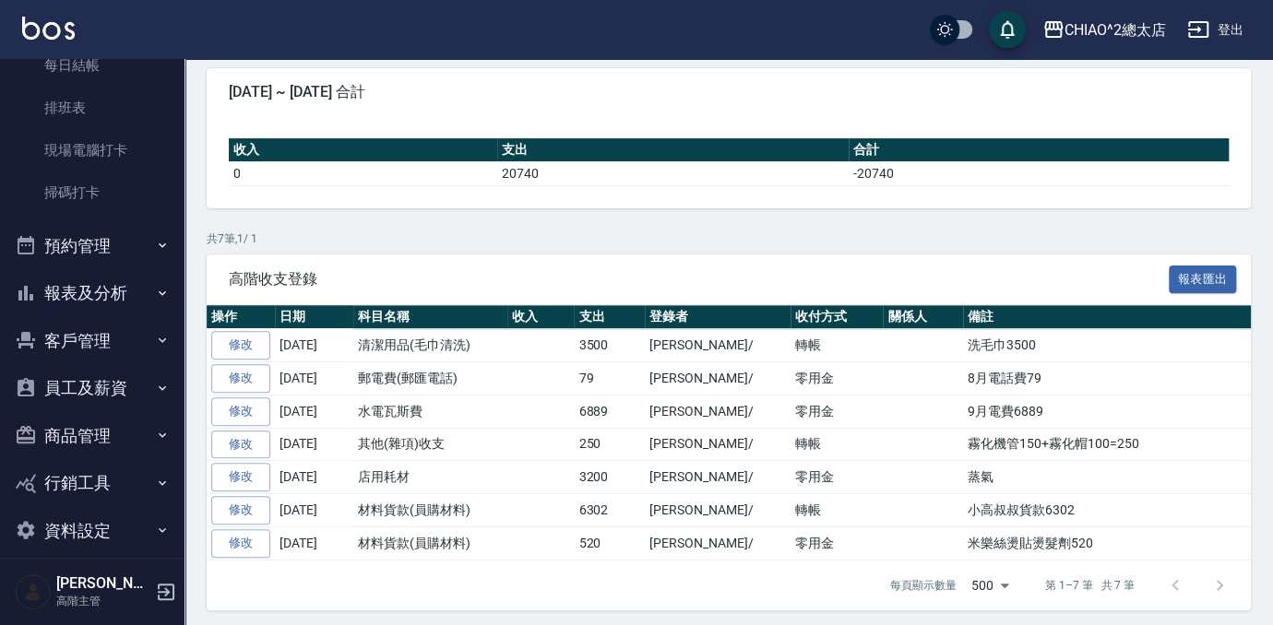 Image resolution: width=1273 pixels, height=625 pixels. What do you see at coordinates (609, 511) in the screenshot?
I see `td: 6302` at bounding box center [609, 511].